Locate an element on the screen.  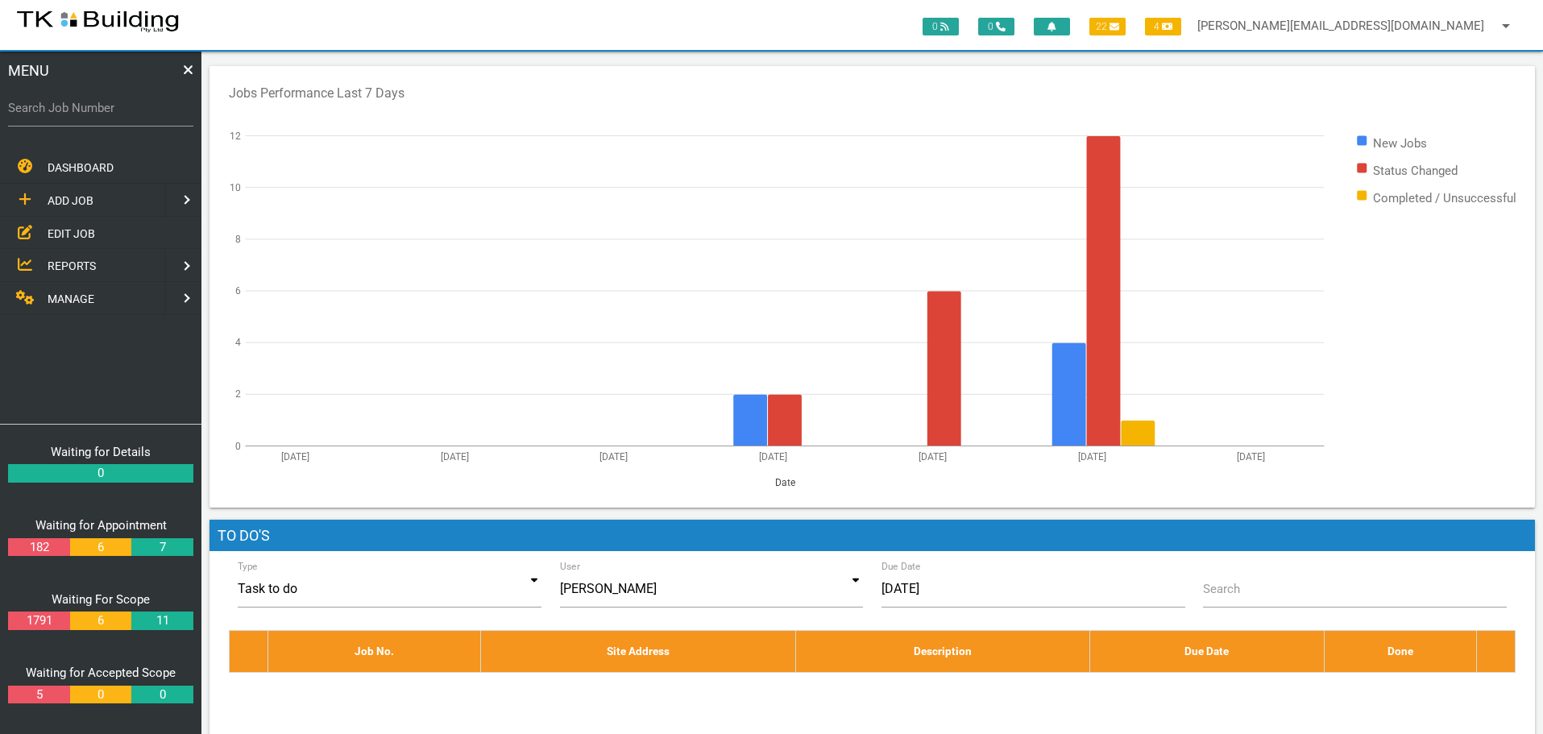
label: User is located at coordinates (570, 566).